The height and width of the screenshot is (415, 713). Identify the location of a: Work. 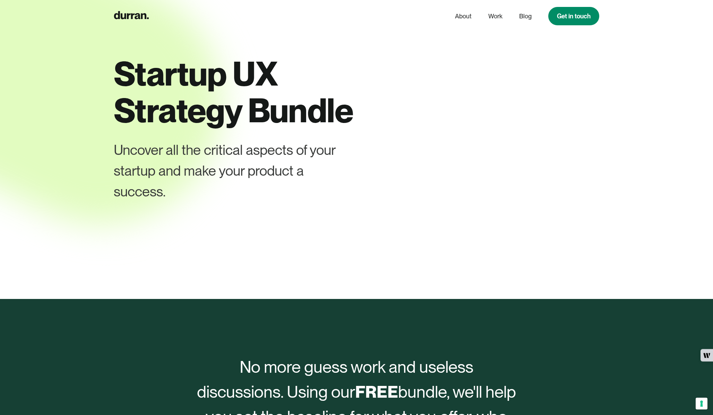
(495, 16).